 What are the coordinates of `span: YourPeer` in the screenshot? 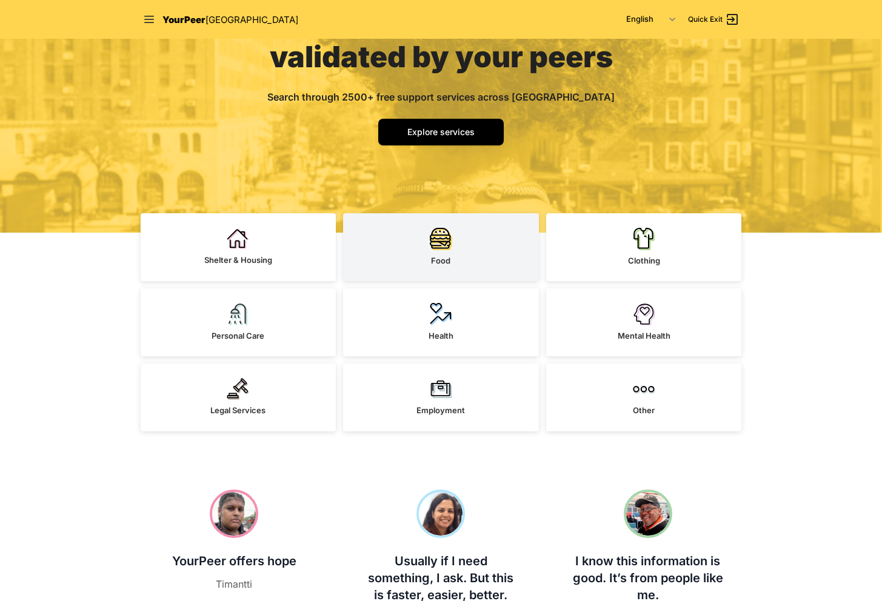 It's located at (184, 19).